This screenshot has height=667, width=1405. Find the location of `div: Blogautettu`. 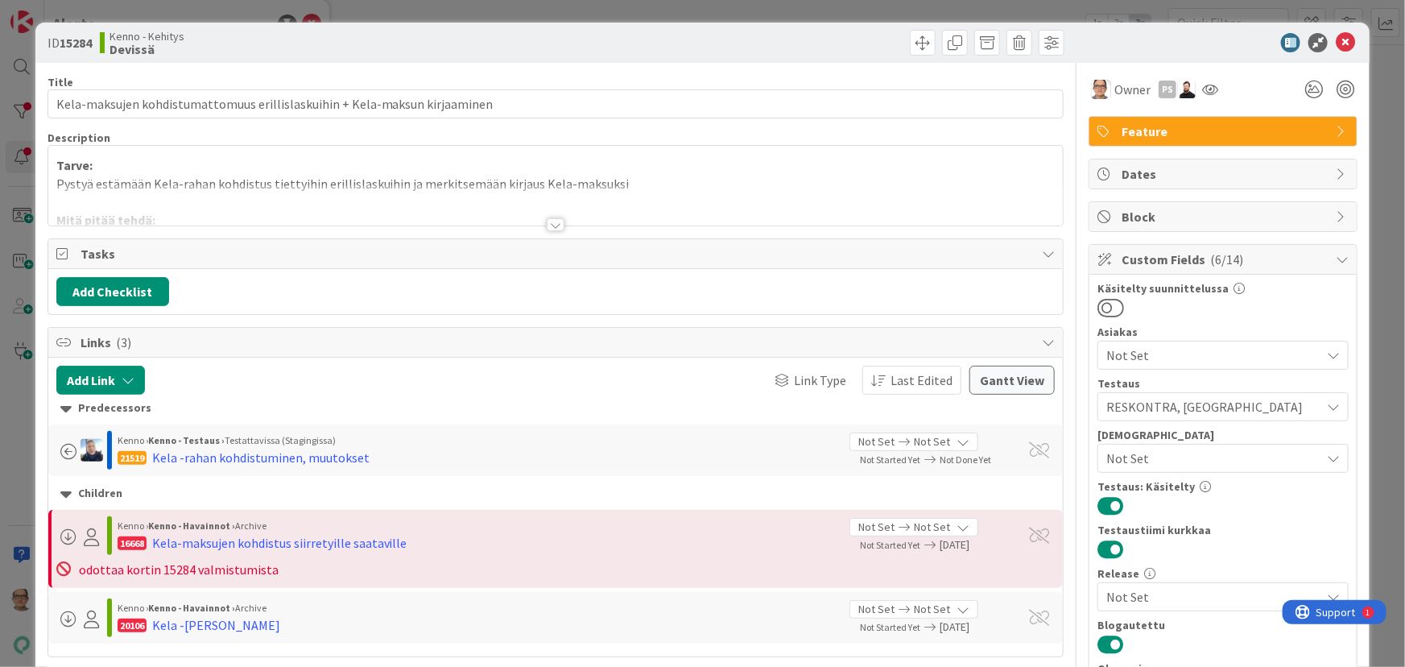

div: Blogautettu is located at coordinates (1223, 625).